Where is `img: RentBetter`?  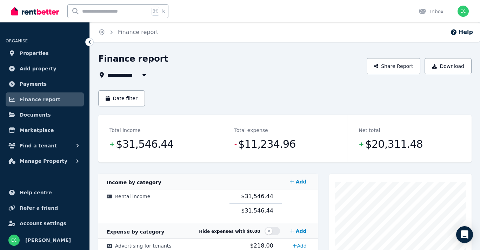 img: RentBetter is located at coordinates (35, 11).